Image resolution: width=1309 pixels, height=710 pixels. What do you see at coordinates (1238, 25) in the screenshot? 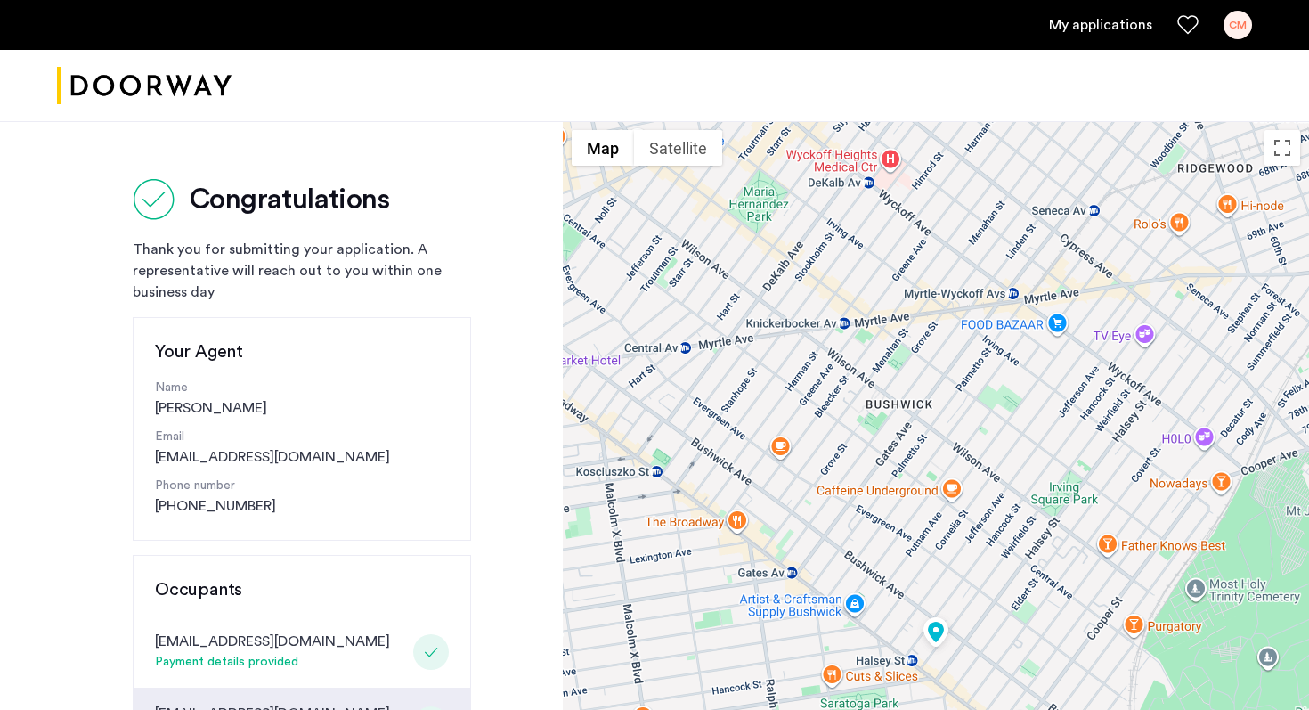
I see `div: CM` at bounding box center [1238, 25].